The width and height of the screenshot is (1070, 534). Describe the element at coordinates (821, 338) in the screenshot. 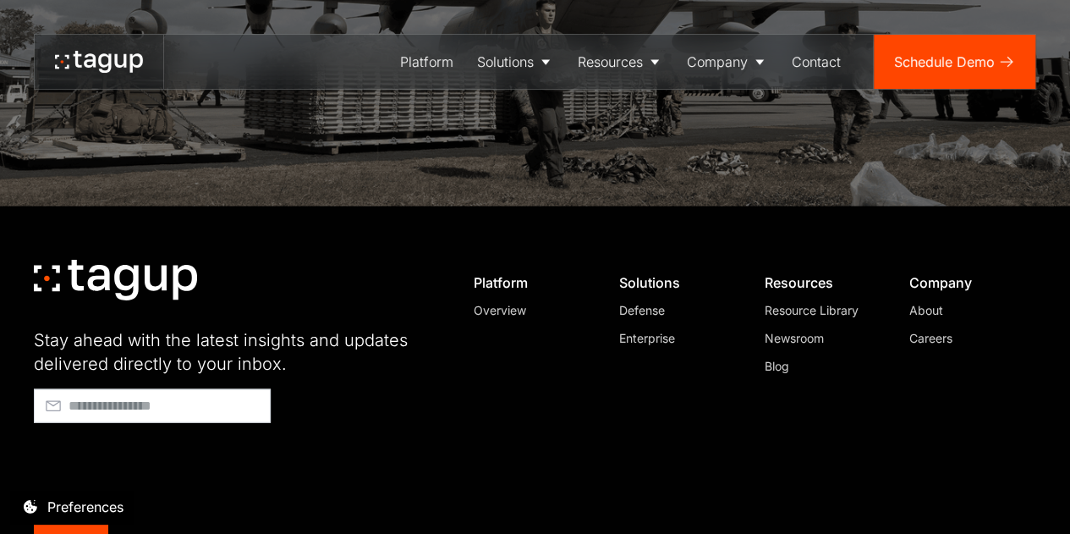

I see `a: Newsroom` at that location.